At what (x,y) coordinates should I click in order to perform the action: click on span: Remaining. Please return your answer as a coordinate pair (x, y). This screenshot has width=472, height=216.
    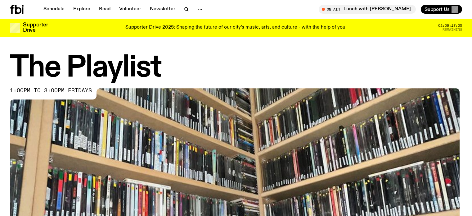
    Looking at the image, I should click on (452, 29).